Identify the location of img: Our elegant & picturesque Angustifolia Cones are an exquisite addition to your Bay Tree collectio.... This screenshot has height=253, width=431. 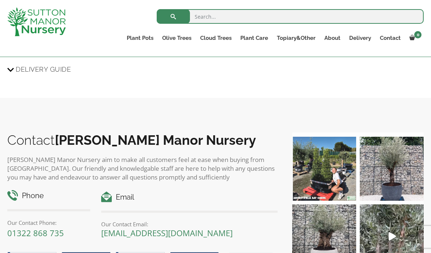
(324, 168).